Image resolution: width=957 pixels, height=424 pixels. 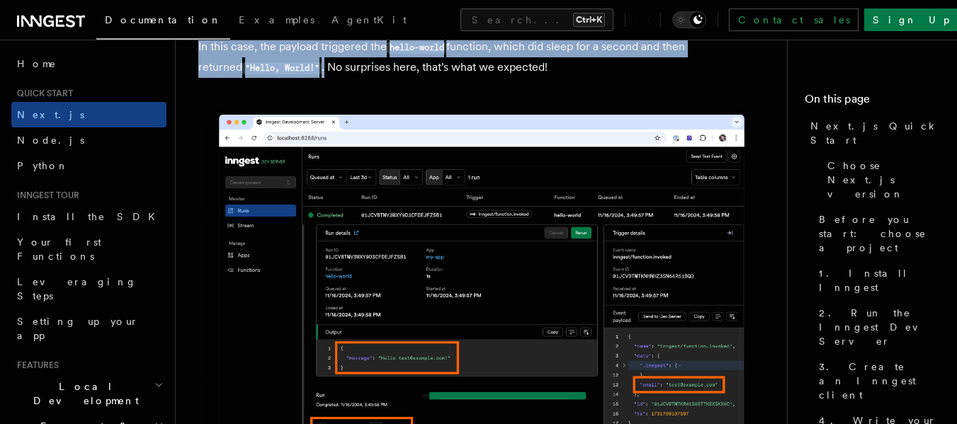 I want to click on span: Install the SDK, so click(x=90, y=217).